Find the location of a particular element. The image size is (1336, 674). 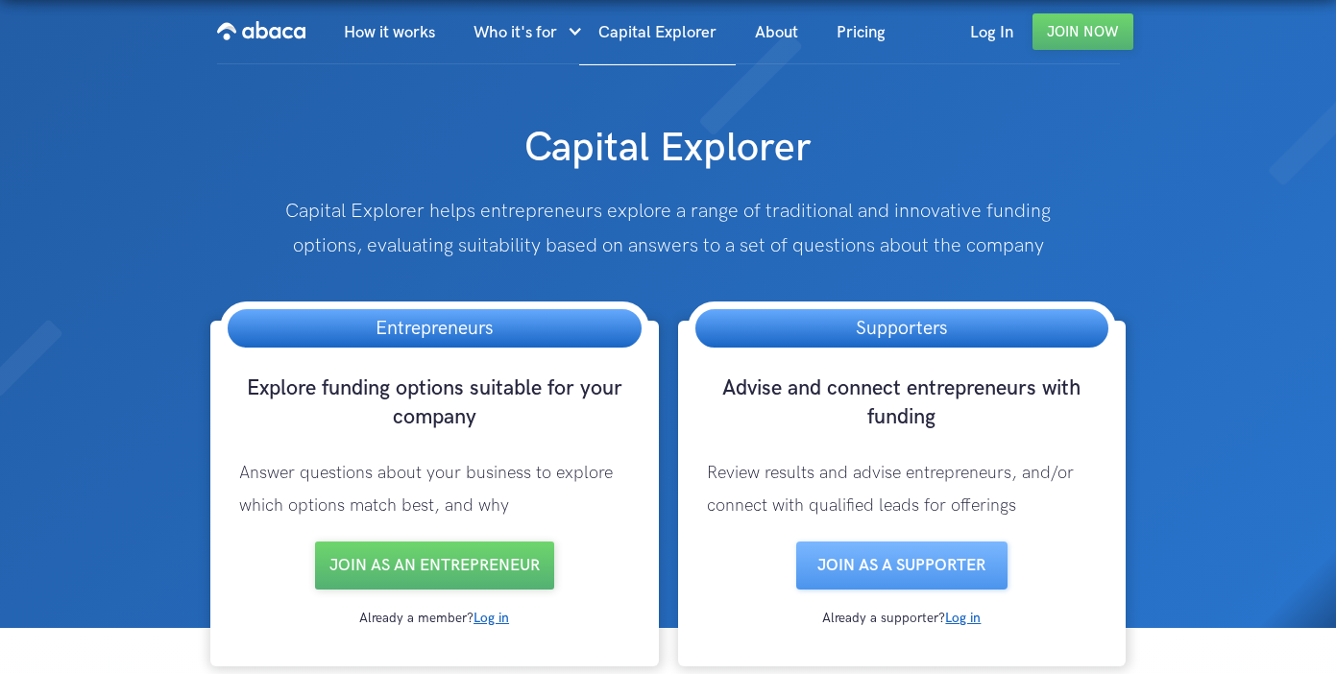

a: Join Now is located at coordinates (1082, 32).